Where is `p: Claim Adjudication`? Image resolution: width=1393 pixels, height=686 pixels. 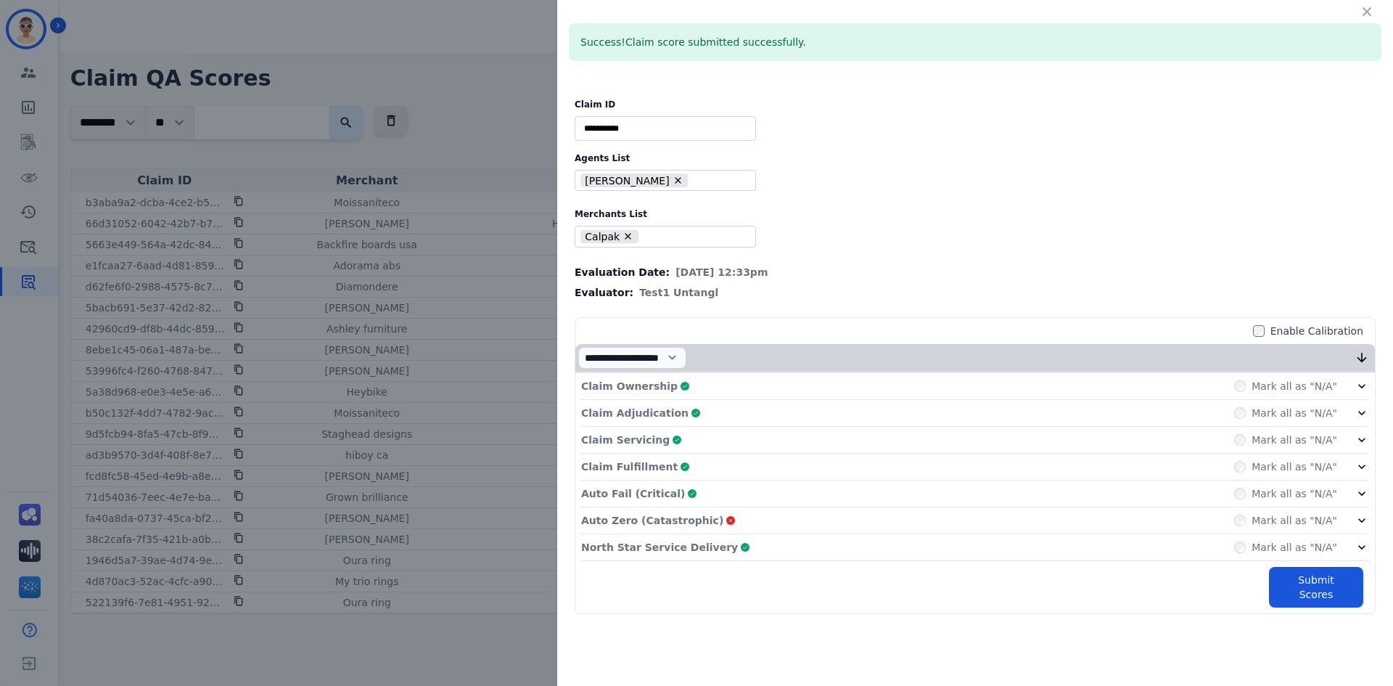
p: Claim Adjudication is located at coordinates (635, 413).